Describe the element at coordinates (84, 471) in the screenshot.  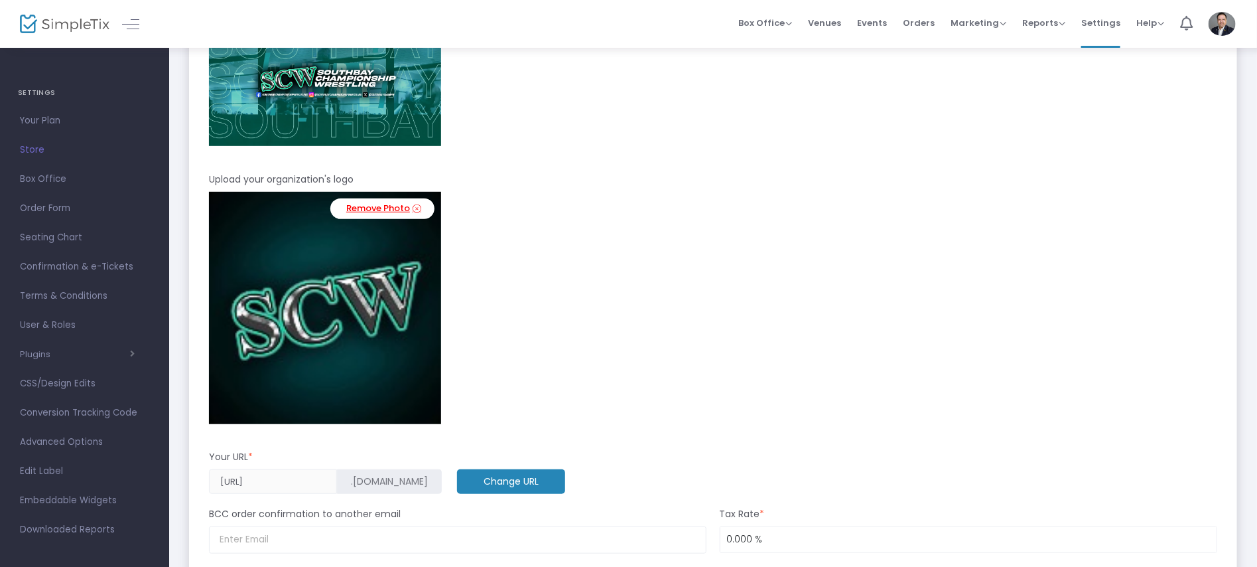
I see `span: Edit Label` at that location.